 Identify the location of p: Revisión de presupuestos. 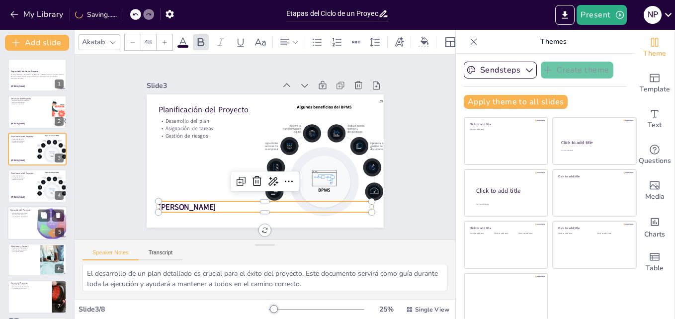
(24, 250).